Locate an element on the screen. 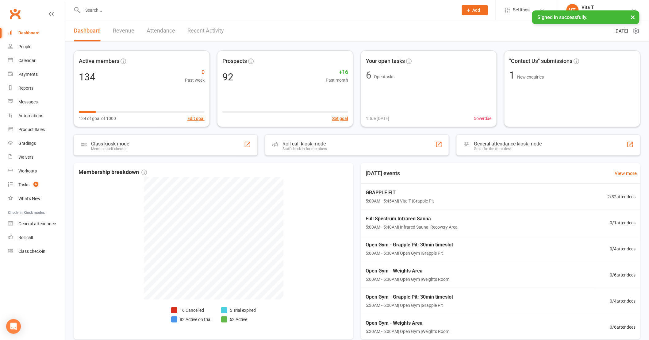 This screenshot has width=649, height=340. a: Workouts is located at coordinates (36, 171).